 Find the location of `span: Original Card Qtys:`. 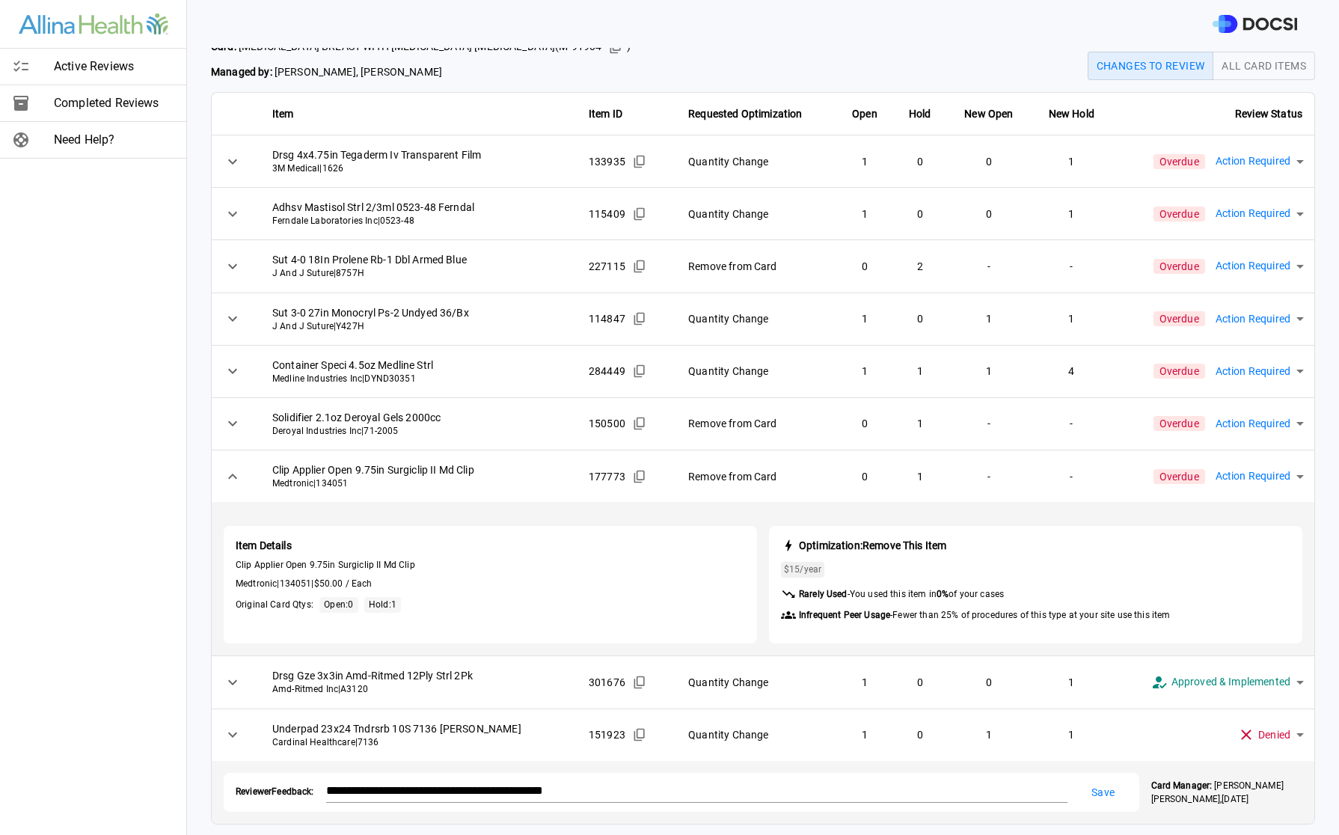

span: Original Card Qtys: is located at coordinates (274, 604).